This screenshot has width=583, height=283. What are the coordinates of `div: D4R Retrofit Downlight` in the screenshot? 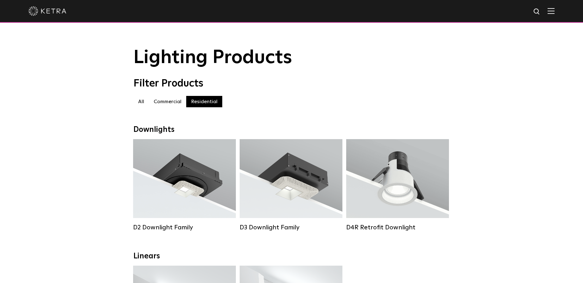 It's located at (397, 228).